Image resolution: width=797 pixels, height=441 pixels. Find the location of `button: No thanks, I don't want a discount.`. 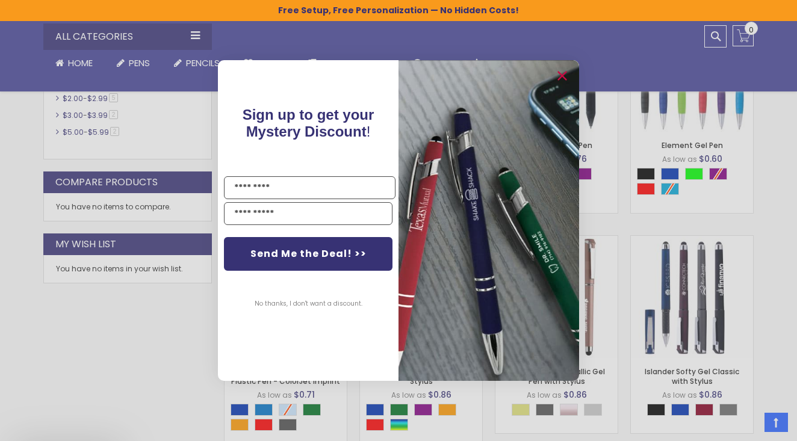

button: No thanks, I don't want a discount. is located at coordinates (308, 304).